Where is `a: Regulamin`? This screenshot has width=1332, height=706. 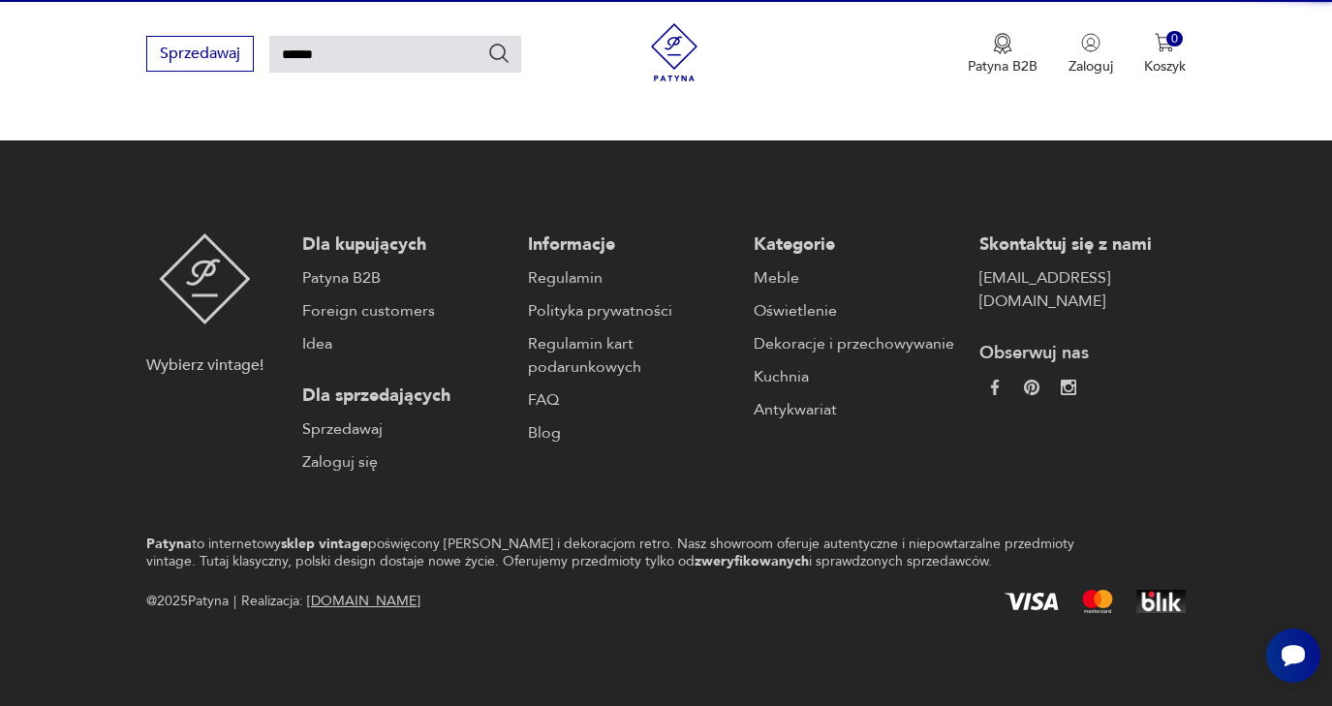
a: Regulamin is located at coordinates (630, 278).